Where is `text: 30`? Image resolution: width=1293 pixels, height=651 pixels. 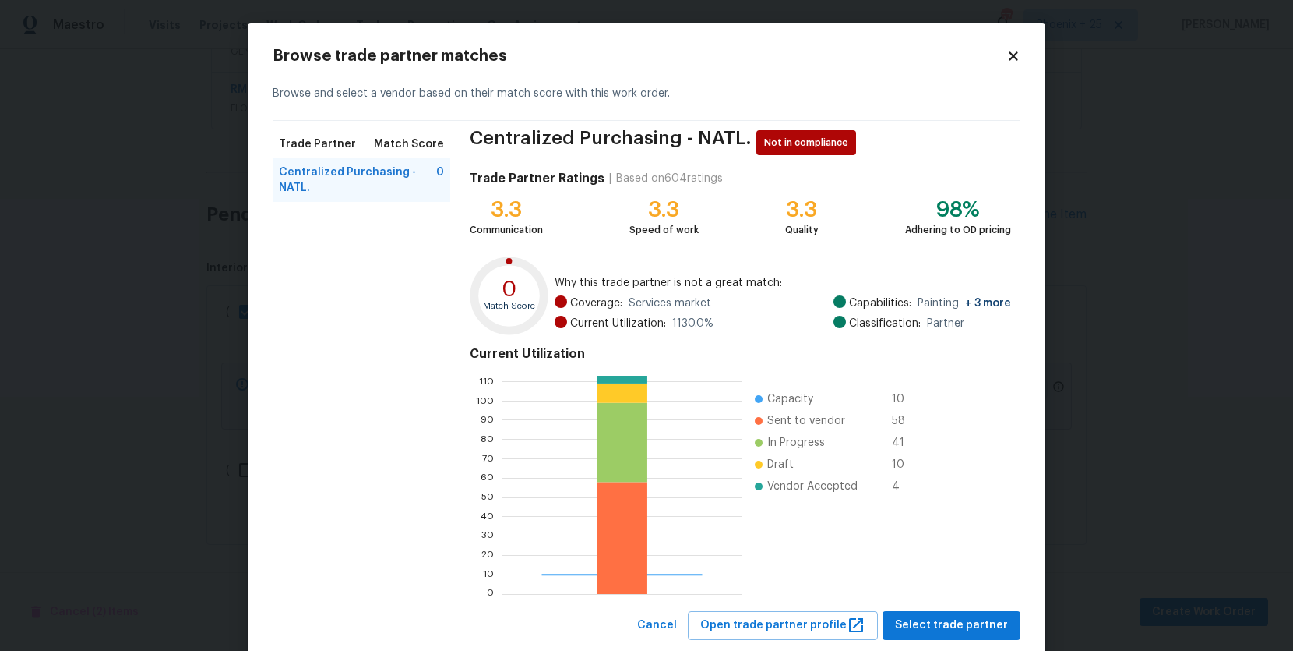 text: 30 is located at coordinates (488, 535).